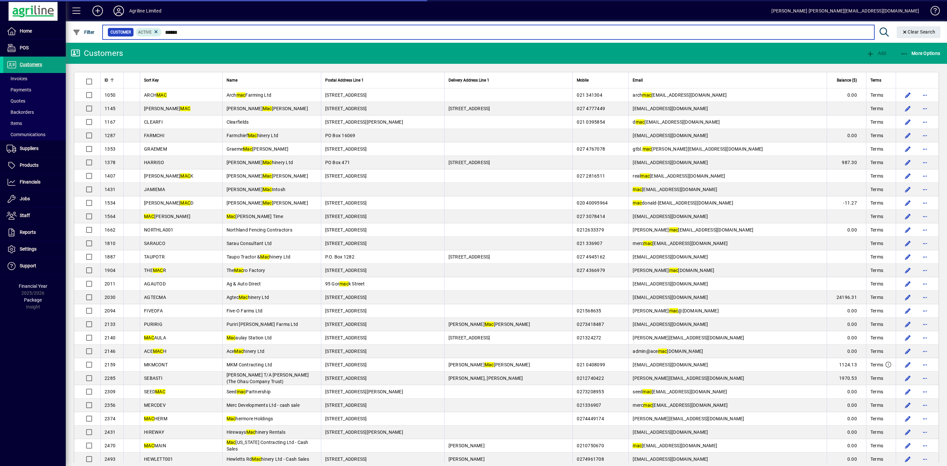  Describe the element at coordinates (98, 11) in the screenshot. I see `button: Add` at that location.